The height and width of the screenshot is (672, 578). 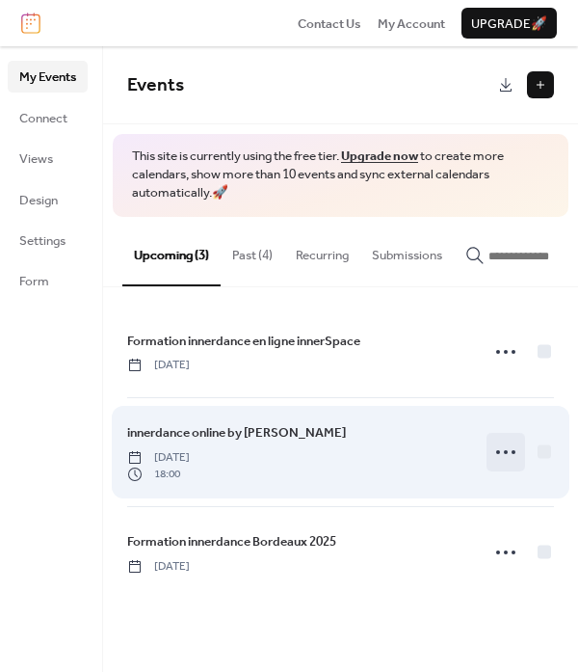 What do you see at coordinates (47, 200) in the screenshot?
I see `a: Design` at bounding box center [47, 200].